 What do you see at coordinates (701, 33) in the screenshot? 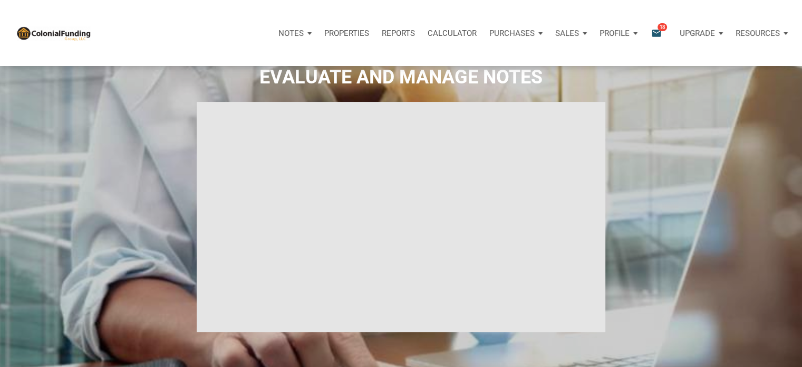
I see `button: Upgrade` at bounding box center [701, 33].